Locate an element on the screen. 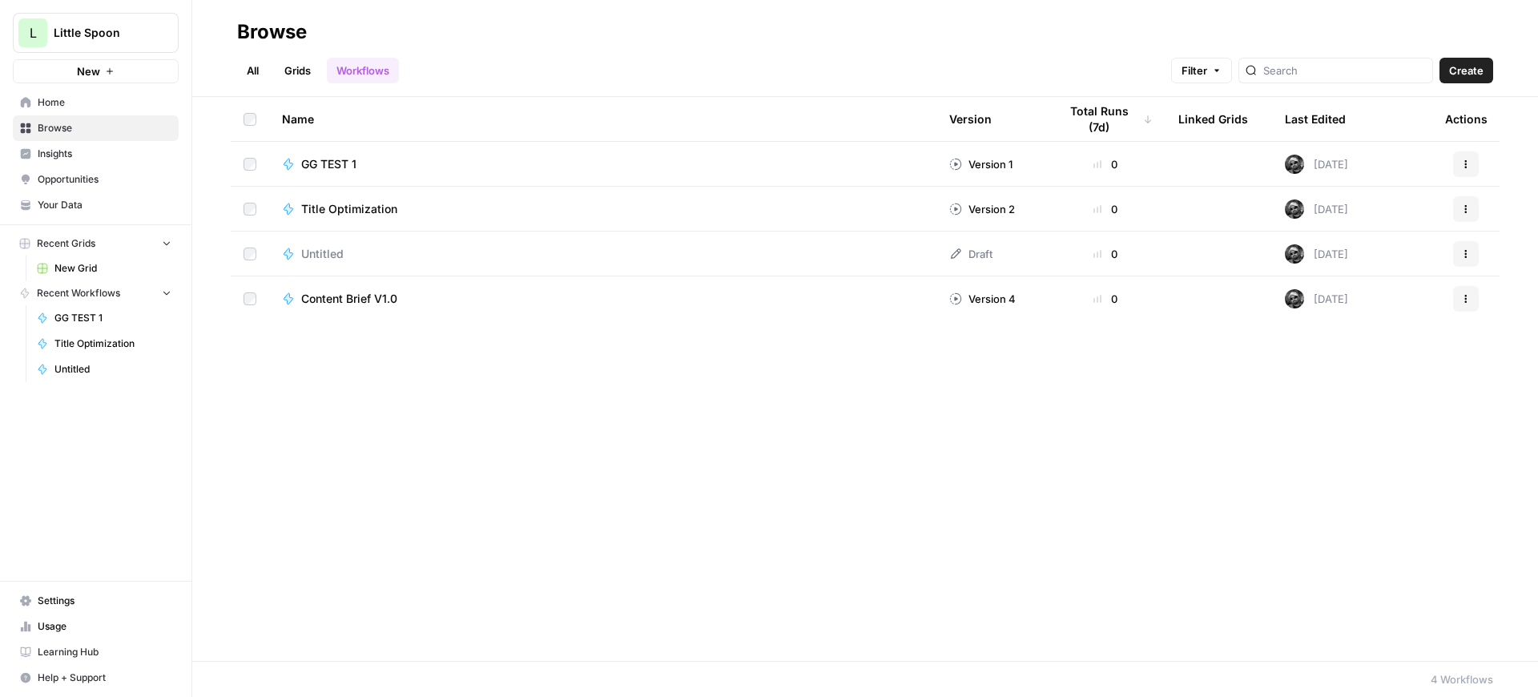 The width and height of the screenshot is (1538, 697). button: Workspace: Little Spoon is located at coordinates (95, 33).